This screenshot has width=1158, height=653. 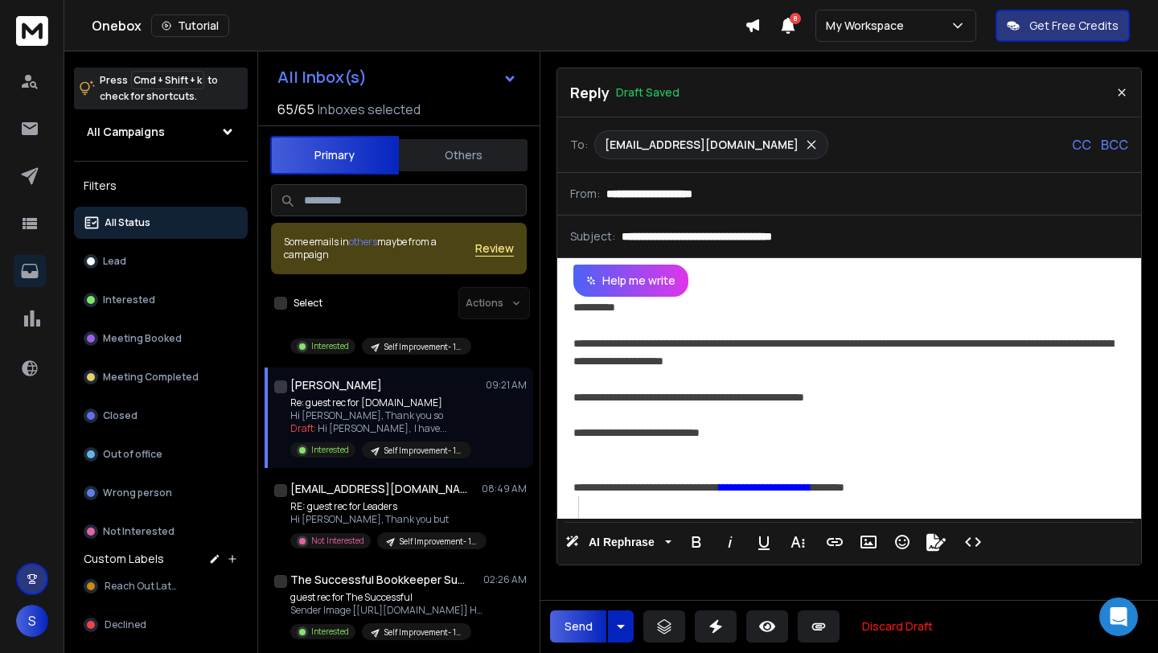 What do you see at coordinates (506, 385) in the screenshot?
I see `p: 09:21 AM` at bounding box center [506, 385].